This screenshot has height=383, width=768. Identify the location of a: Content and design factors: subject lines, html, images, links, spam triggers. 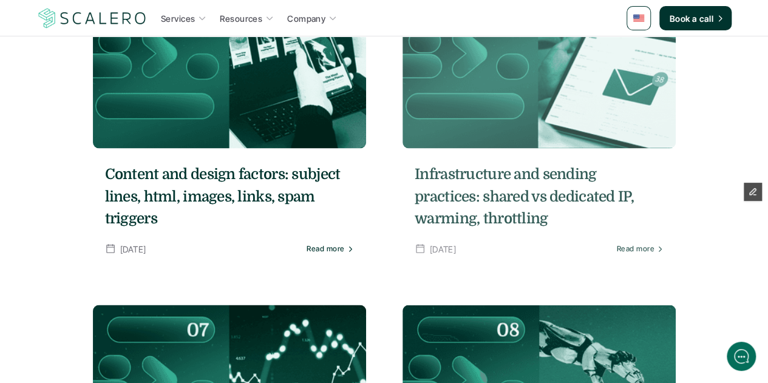
(230, 196).